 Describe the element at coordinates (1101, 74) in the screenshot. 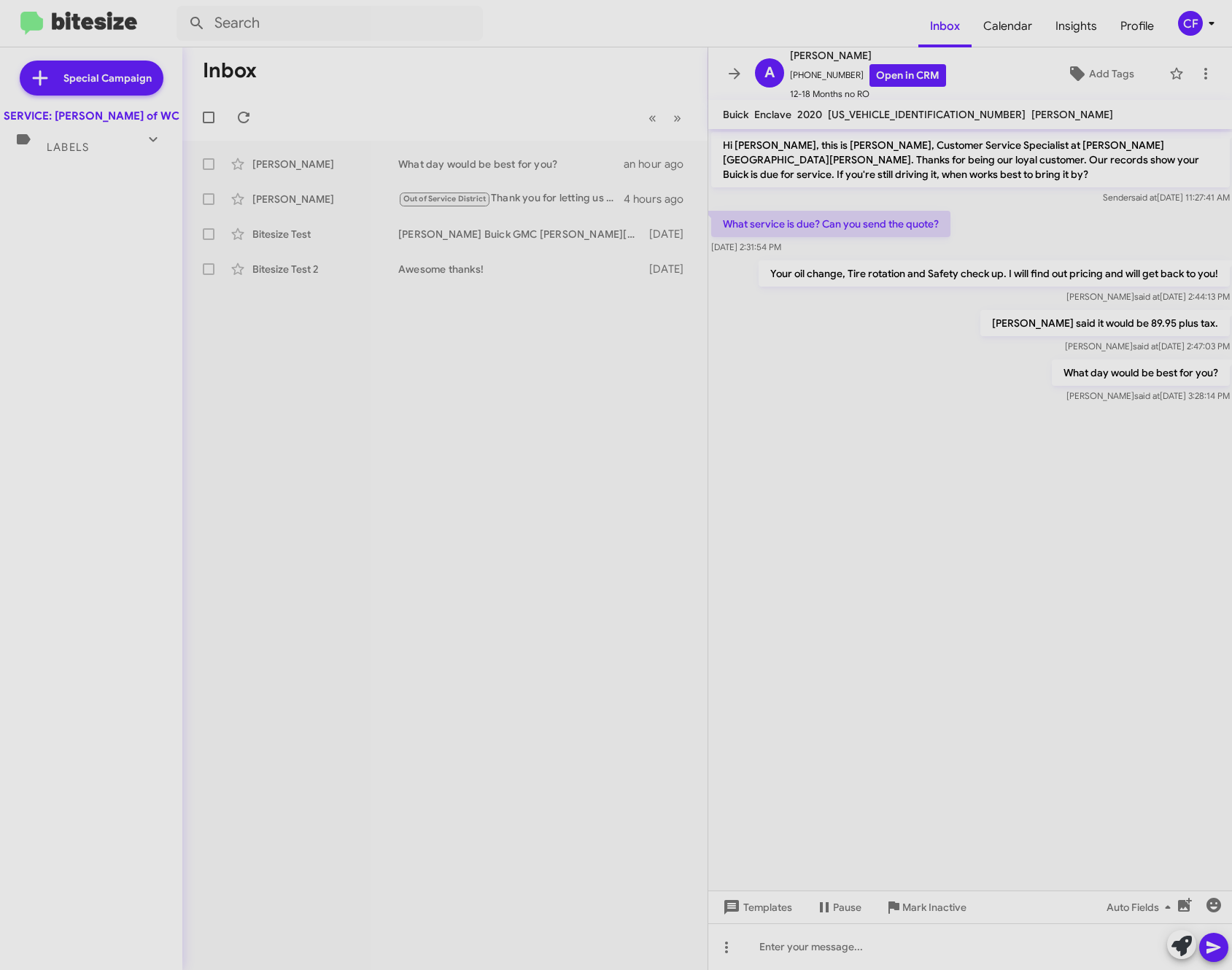

I see `button: Add Tags` at that location.